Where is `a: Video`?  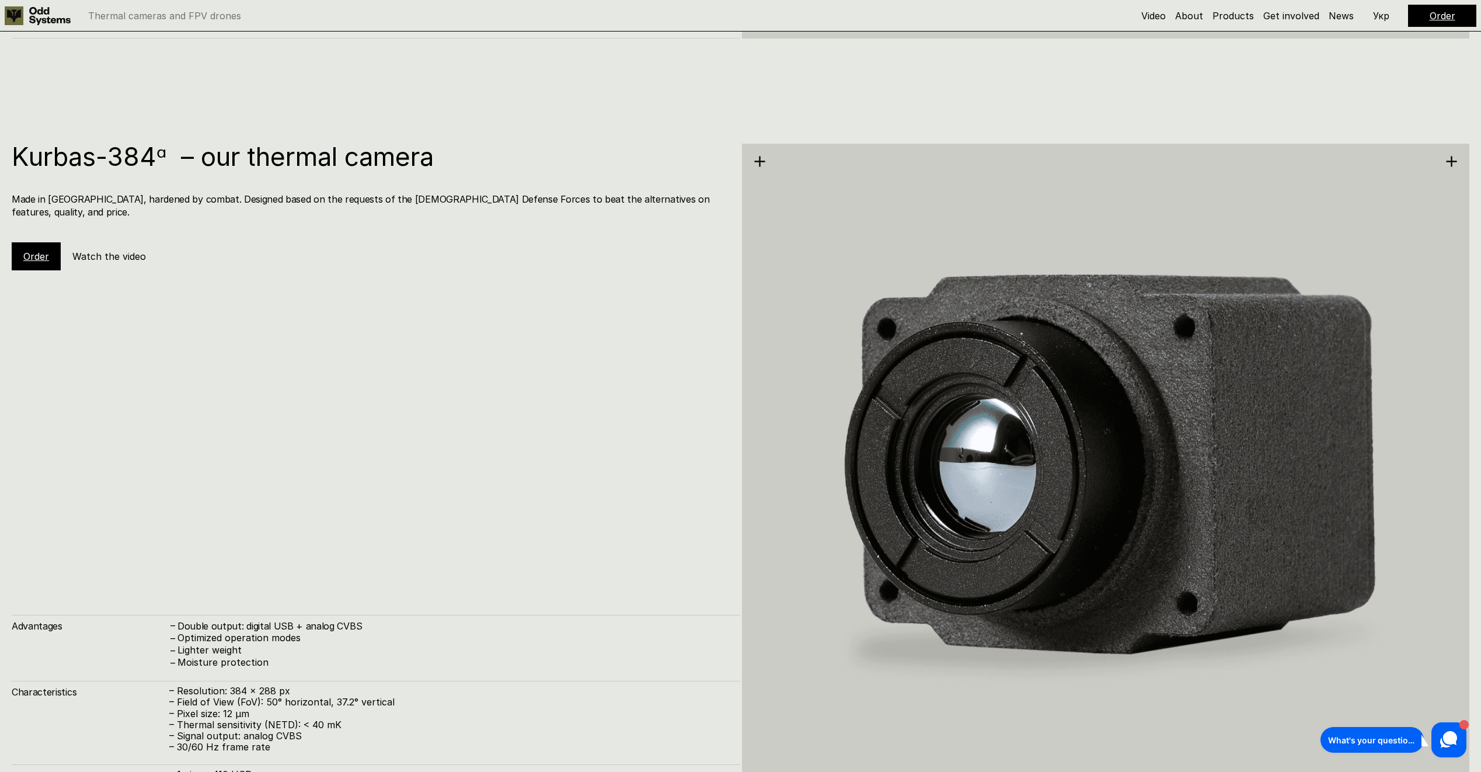 a: Video is located at coordinates (1153, 16).